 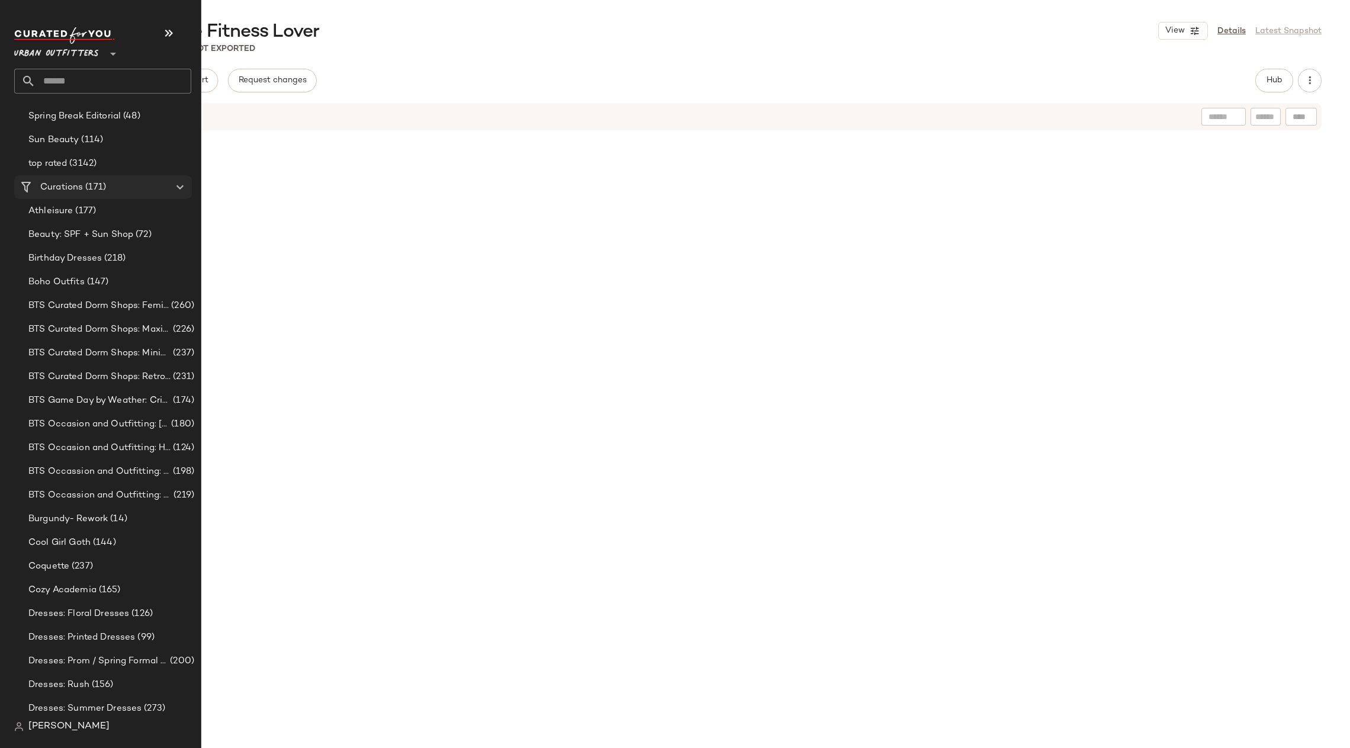 What do you see at coordinates (182, 448) in the screenshot?
I see `span: (124)` at bounding box center [182, 448].